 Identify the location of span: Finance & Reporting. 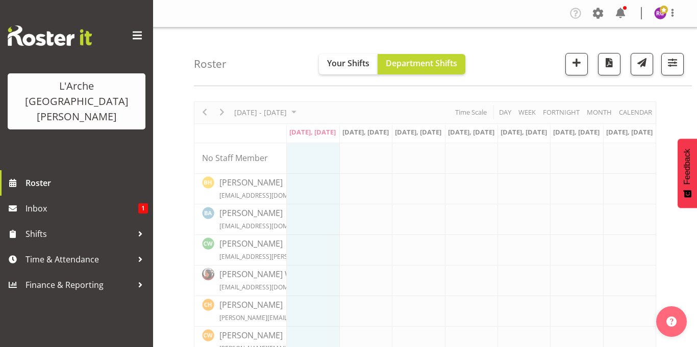
(79, 285).